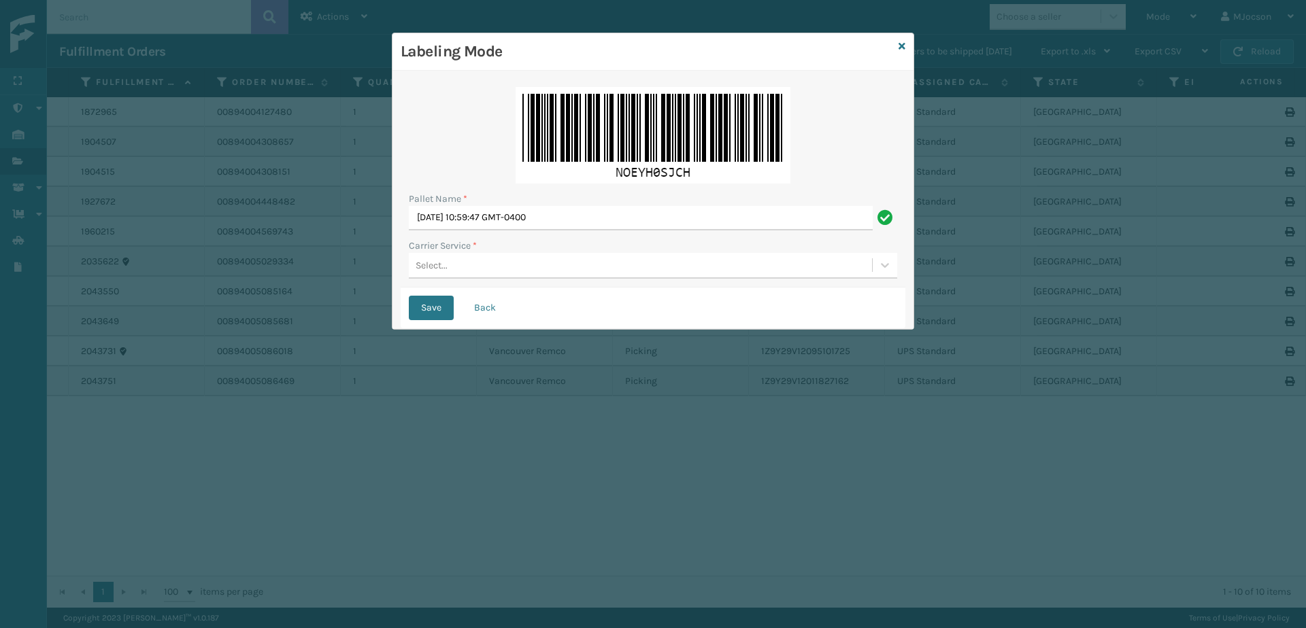 The image size is (1306, 628). Describe the element at coordinates (653, 135) in the screenshot. I see `img: t7DS3oMPPli9y2JnTpbVGKHutttuNQx6Gjf5lqkYbk888UQ11sorr1xh1vsGmkpeM97+mAozEqFMBS1rjUJACAiBFhAQobQAs...` at that location.